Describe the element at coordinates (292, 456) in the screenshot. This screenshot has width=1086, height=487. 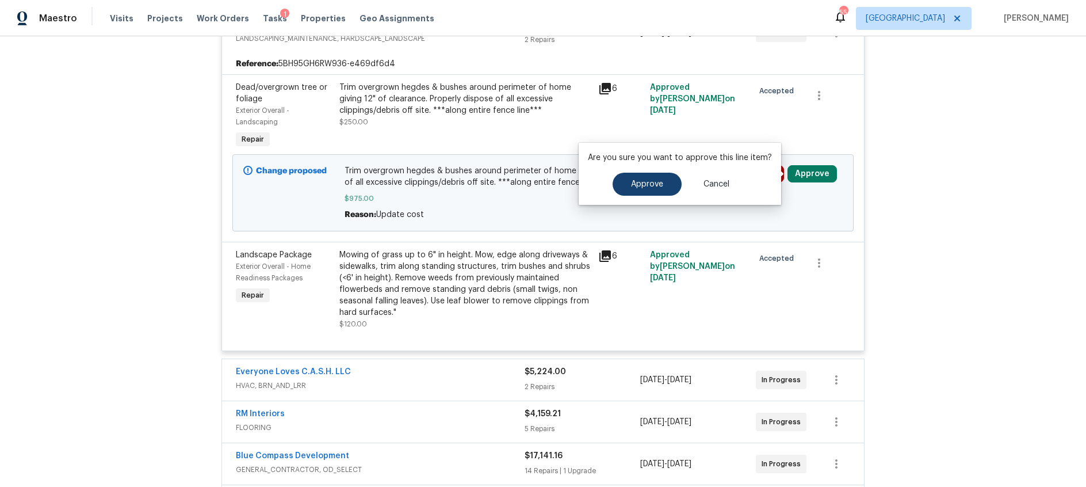
I see `a: Blue Compass Development` at that location.